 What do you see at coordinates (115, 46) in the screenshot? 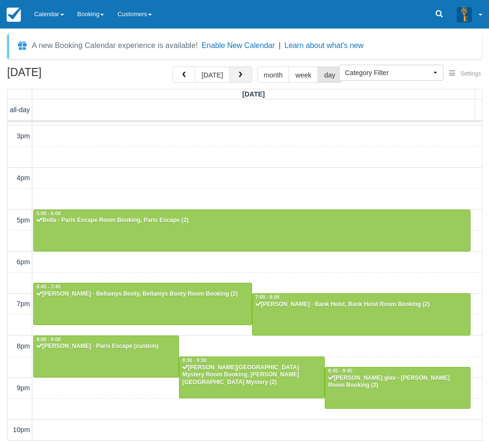
I see `div: A new Booking Calendar experience is available!` at bounding box center [115, 46].